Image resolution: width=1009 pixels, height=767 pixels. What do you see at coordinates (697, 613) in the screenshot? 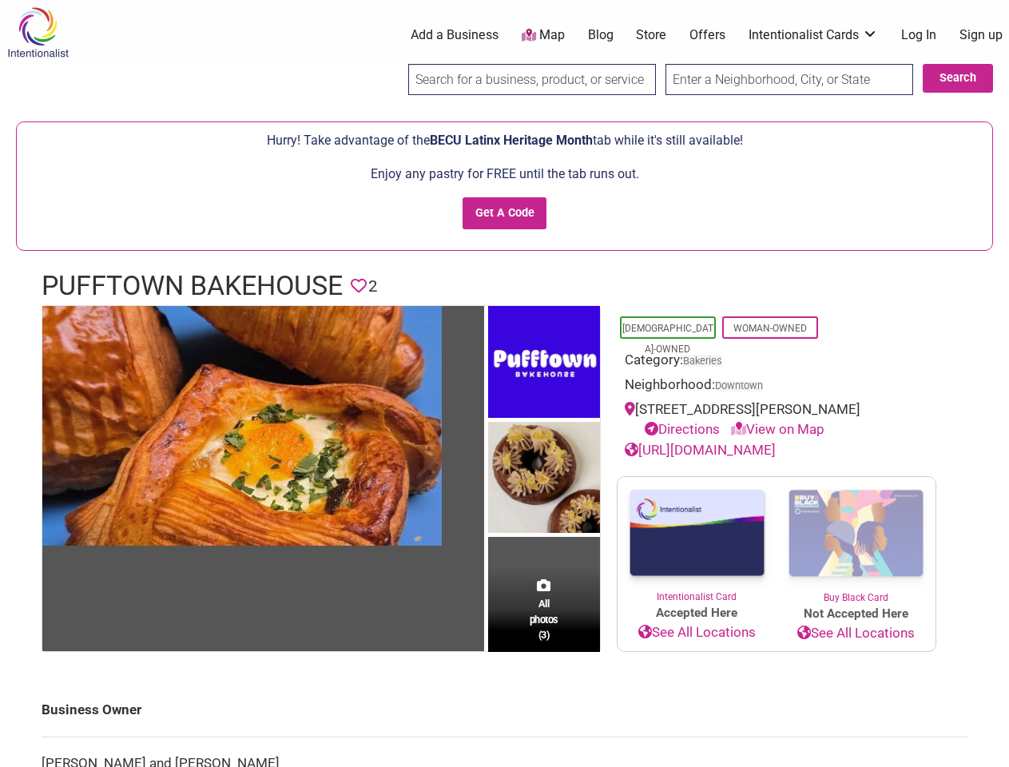
I see `span: Accepted Here` at bounding box center [697, 613].